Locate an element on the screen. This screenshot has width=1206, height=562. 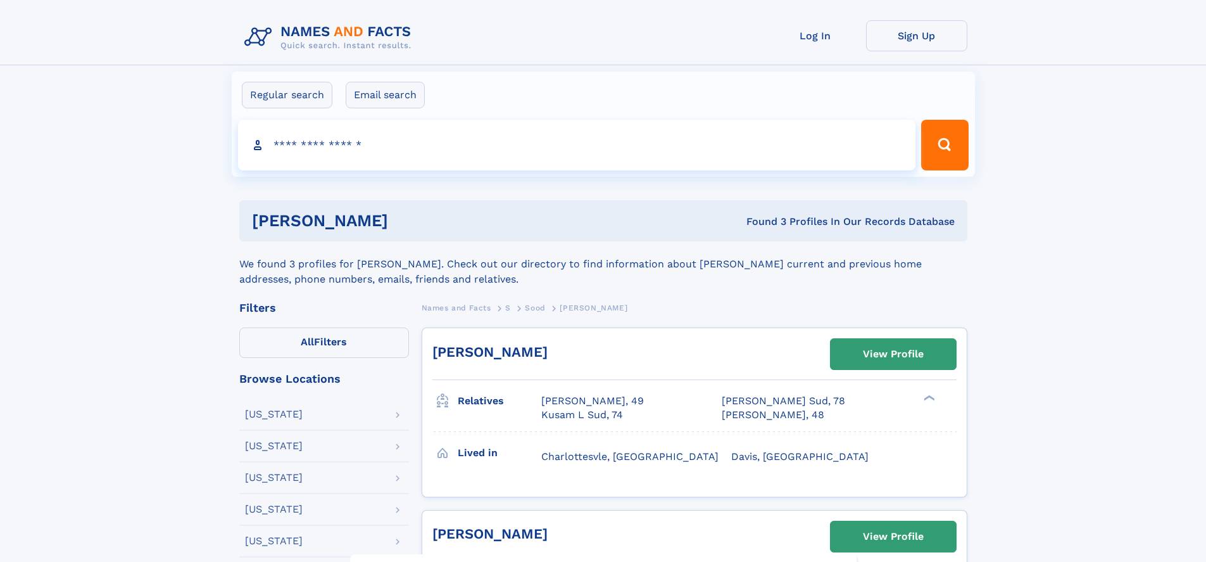
a: Sood is located at coordinates (535, 307).